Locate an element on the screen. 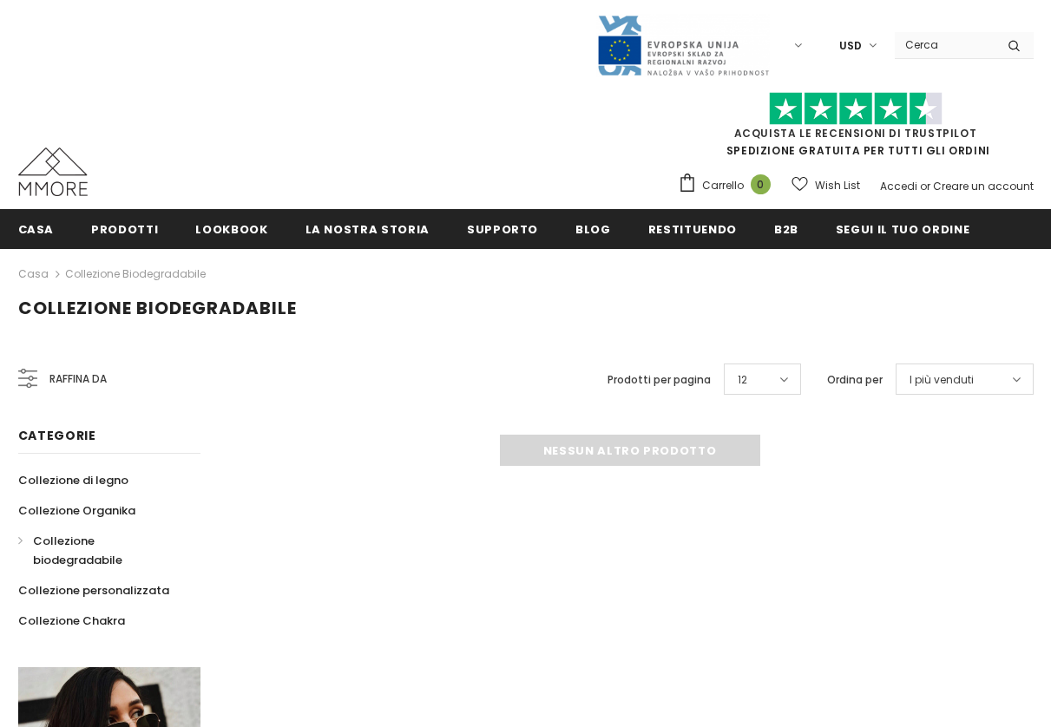 This screenshot has height=727, width=1051. img: Fidati di Pilot Stars is located at coordinates (856, 108).